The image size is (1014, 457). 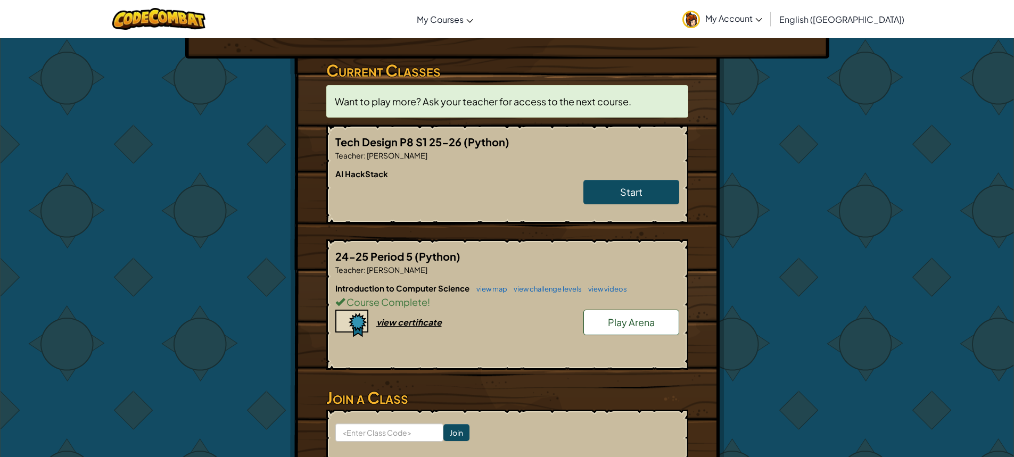 What do you see at coordinates (386, 302) in the screenshot?
I see `span: Course Complete` at bounding box center [386, 302].